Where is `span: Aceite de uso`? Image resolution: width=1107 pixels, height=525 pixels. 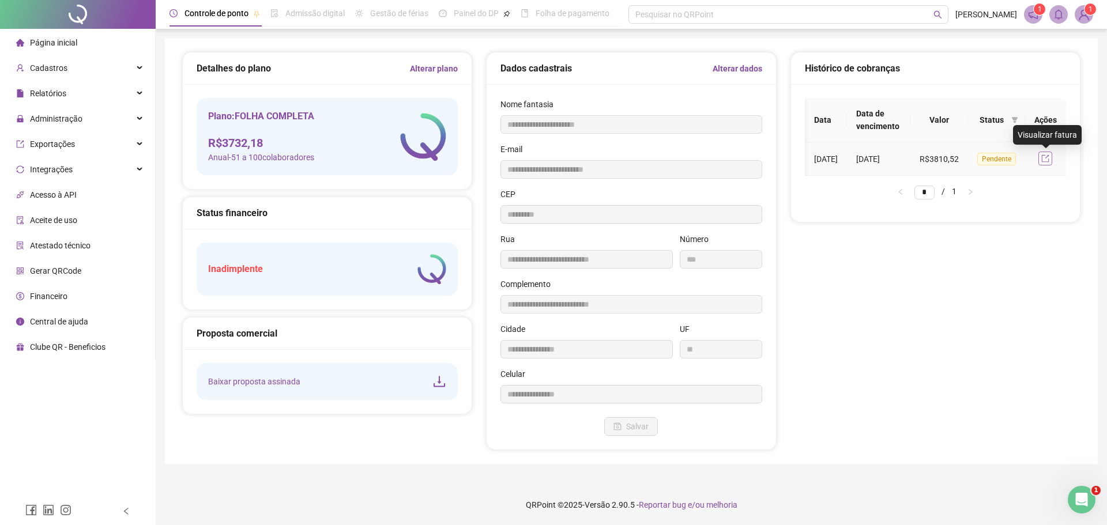 span: Aceite de uso is located at coordinates (54, 220).